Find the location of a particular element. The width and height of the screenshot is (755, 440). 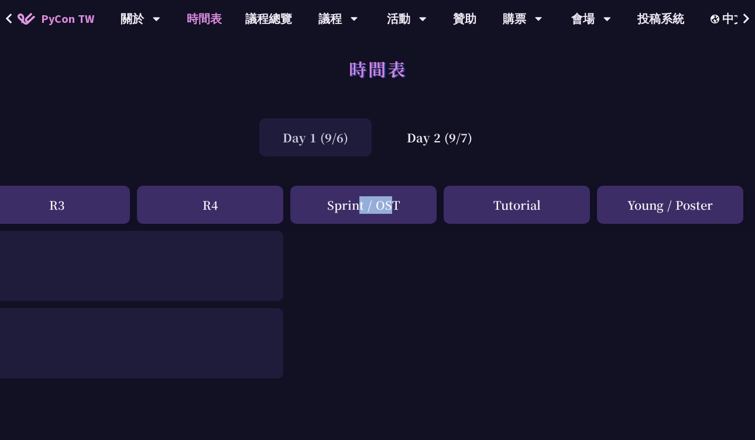

div: Sprint / OST is located at coordinates (364, 204).